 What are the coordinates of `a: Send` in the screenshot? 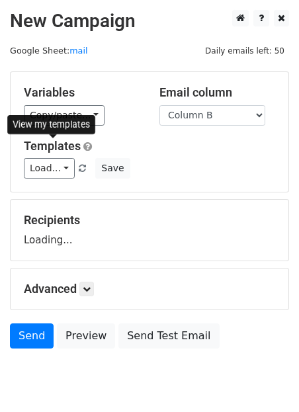 It's located at (32, 336).